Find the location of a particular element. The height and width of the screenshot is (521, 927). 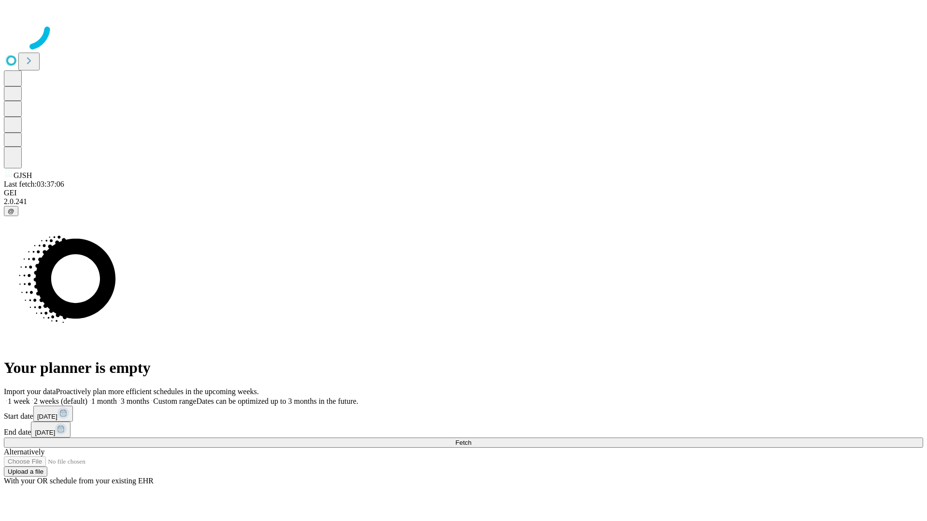

button: Upload a file is located at coordinates (26, 472).